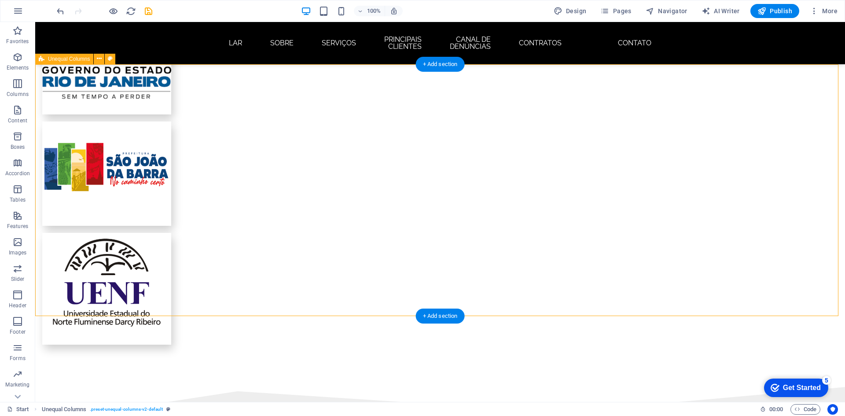 This screenshot has width=845, height=416. Describe the element at coordinates (126, 409) in the screenshot. I see `span: . preset-unequal-columns-v2-default` at that location.